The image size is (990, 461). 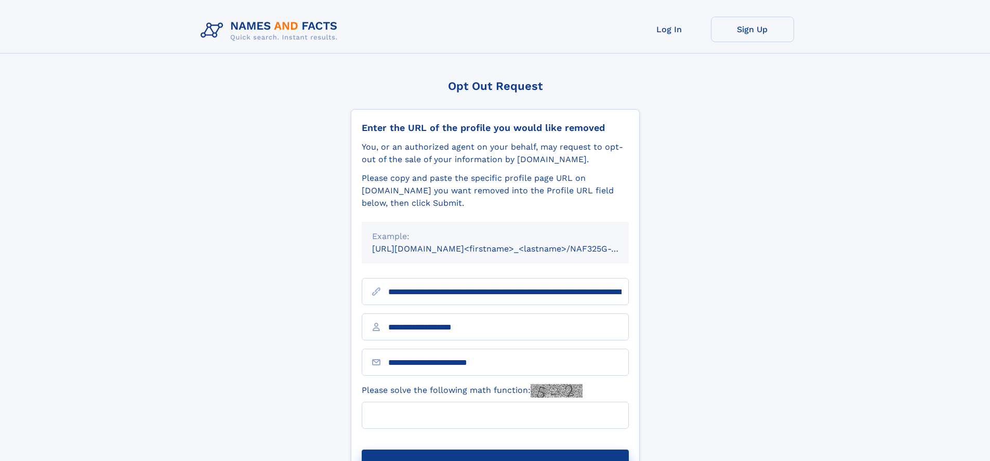 I want to click on div: Opt Out Request, so click(x=495, y=86).